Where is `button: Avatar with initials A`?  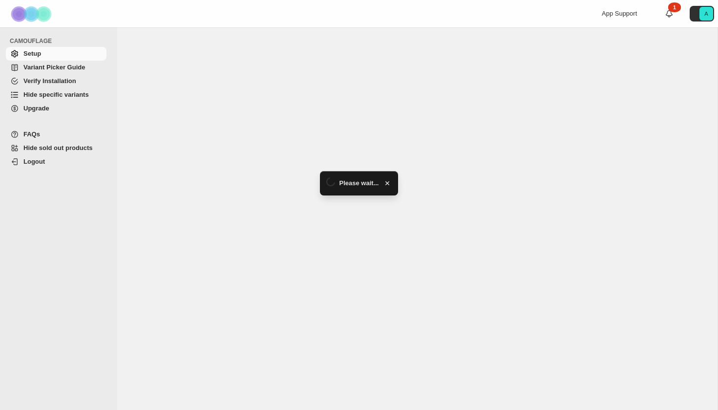
button: Avatar with initials A is located at coordinates (702, 14).